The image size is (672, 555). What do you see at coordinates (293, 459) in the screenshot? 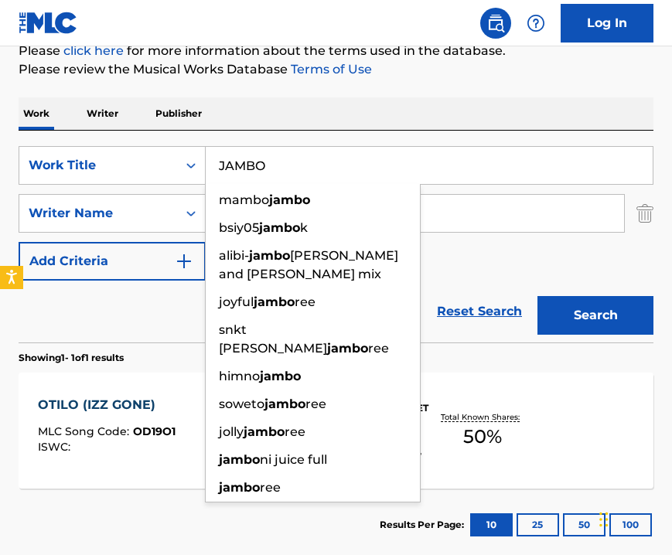
I see `span: ni juice full` at bounding box center [293, 459].